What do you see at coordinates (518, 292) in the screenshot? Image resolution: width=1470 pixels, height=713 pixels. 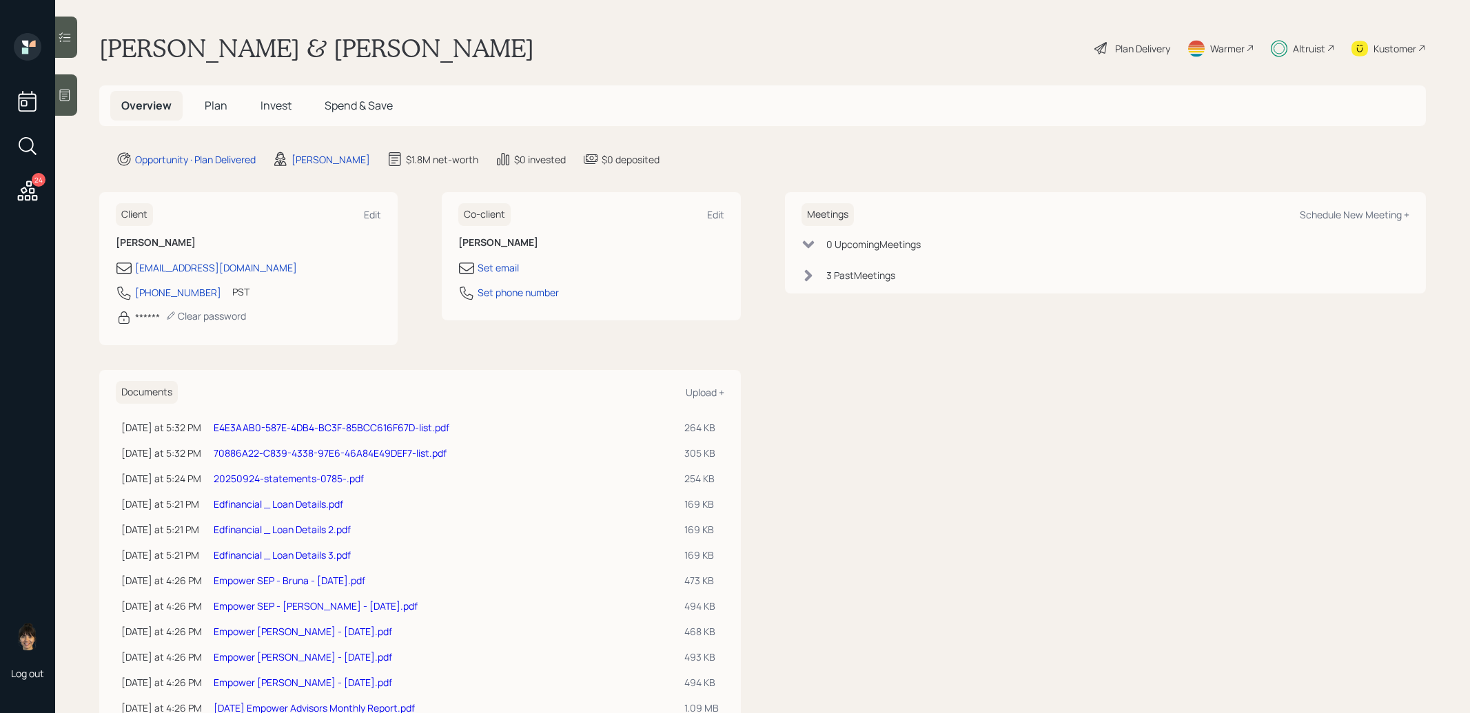 I see `div: Set phone number` at bounding box center [518, 292].